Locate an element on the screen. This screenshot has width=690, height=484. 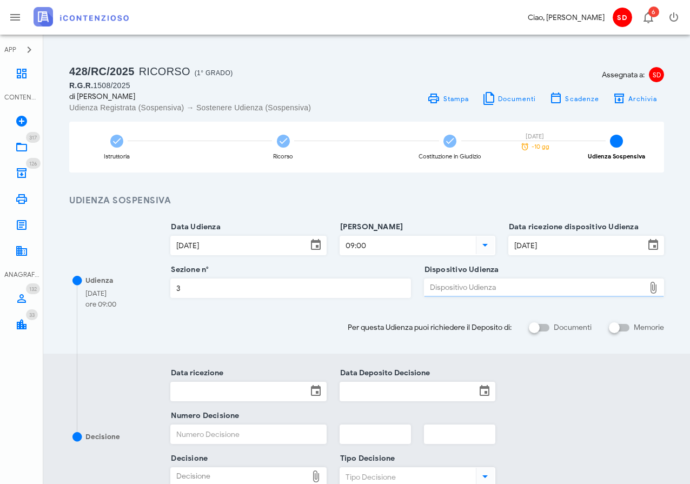
input: Numero Decisione is located at coordinates (248, 434).